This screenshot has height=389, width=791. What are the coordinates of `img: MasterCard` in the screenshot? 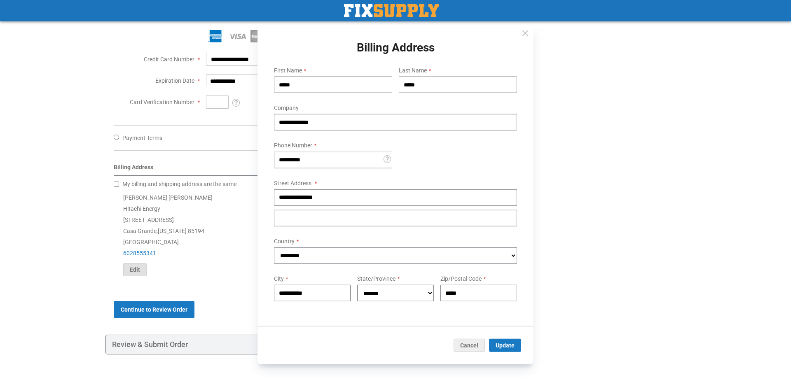 It's located at (260, 36).